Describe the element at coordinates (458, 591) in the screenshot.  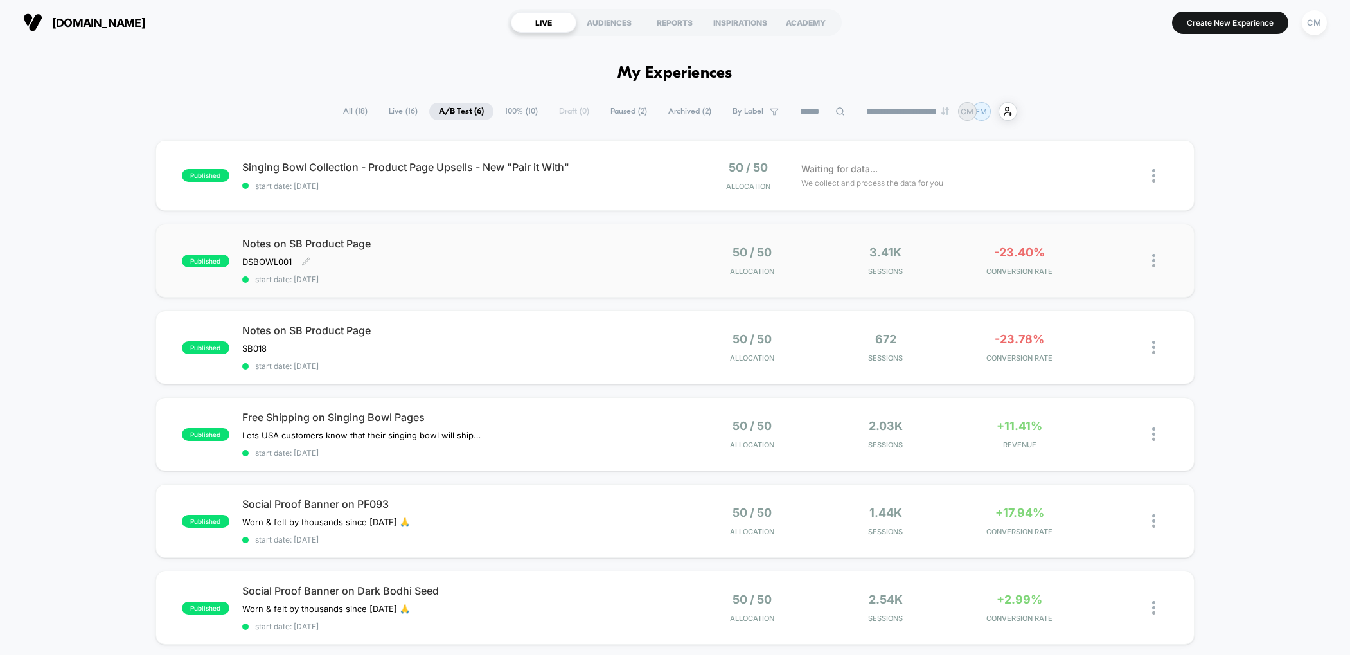
I see `span: Social Proof Banner on Dark Bodhi Seed` at that location.